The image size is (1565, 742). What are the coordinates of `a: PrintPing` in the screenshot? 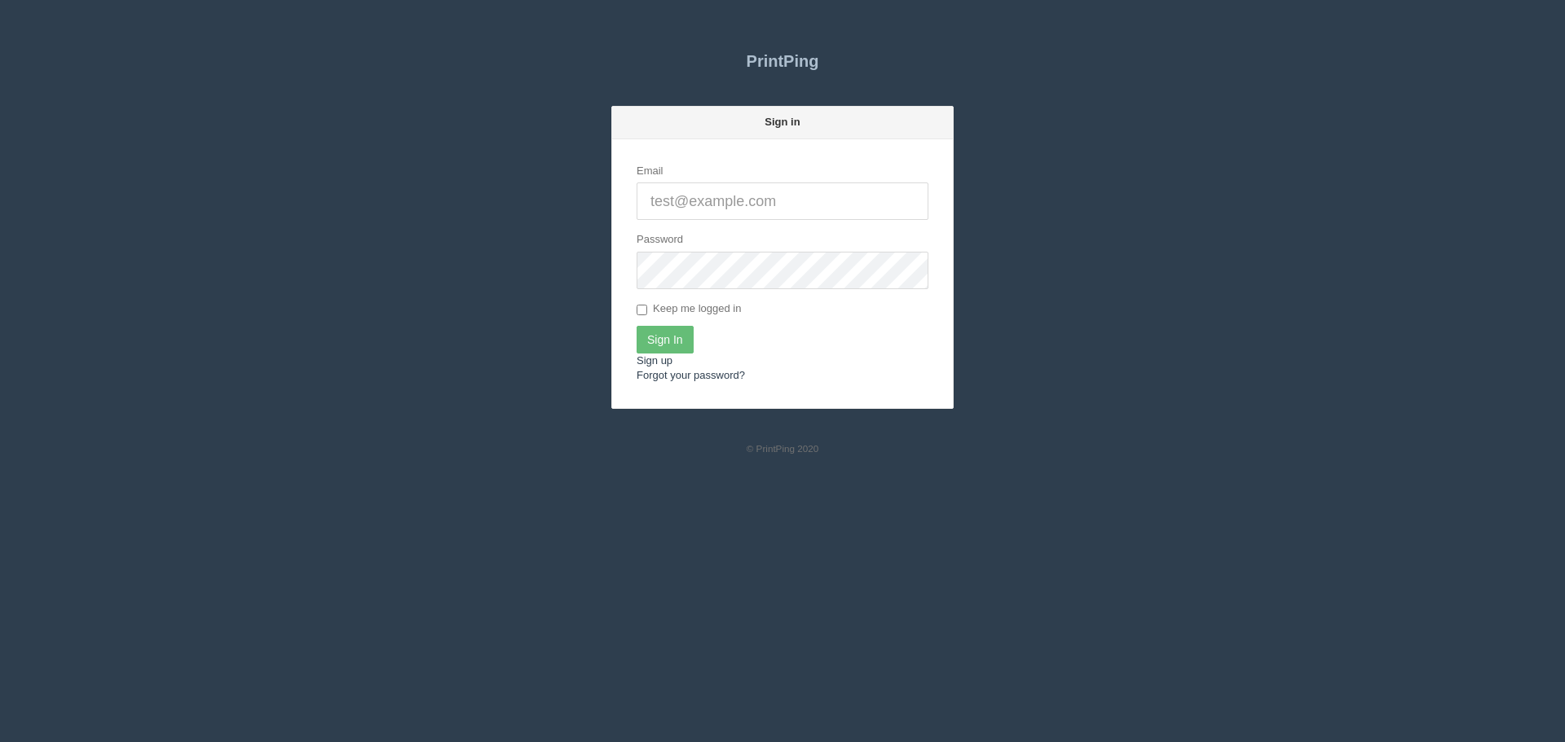 It's located at (782, 61).